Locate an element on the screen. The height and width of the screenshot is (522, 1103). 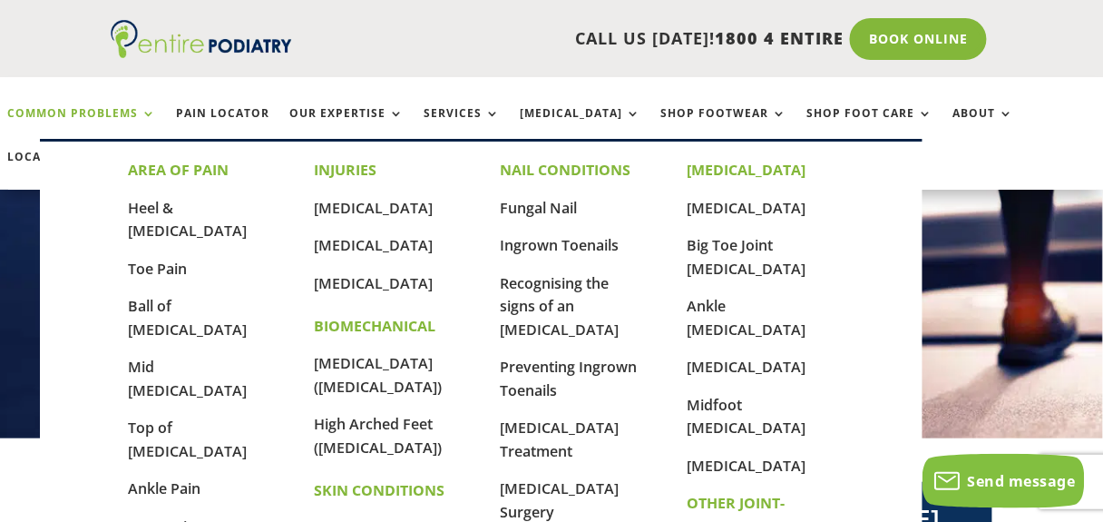
a: Entire Podiatry is located at coordinates (201, 53).